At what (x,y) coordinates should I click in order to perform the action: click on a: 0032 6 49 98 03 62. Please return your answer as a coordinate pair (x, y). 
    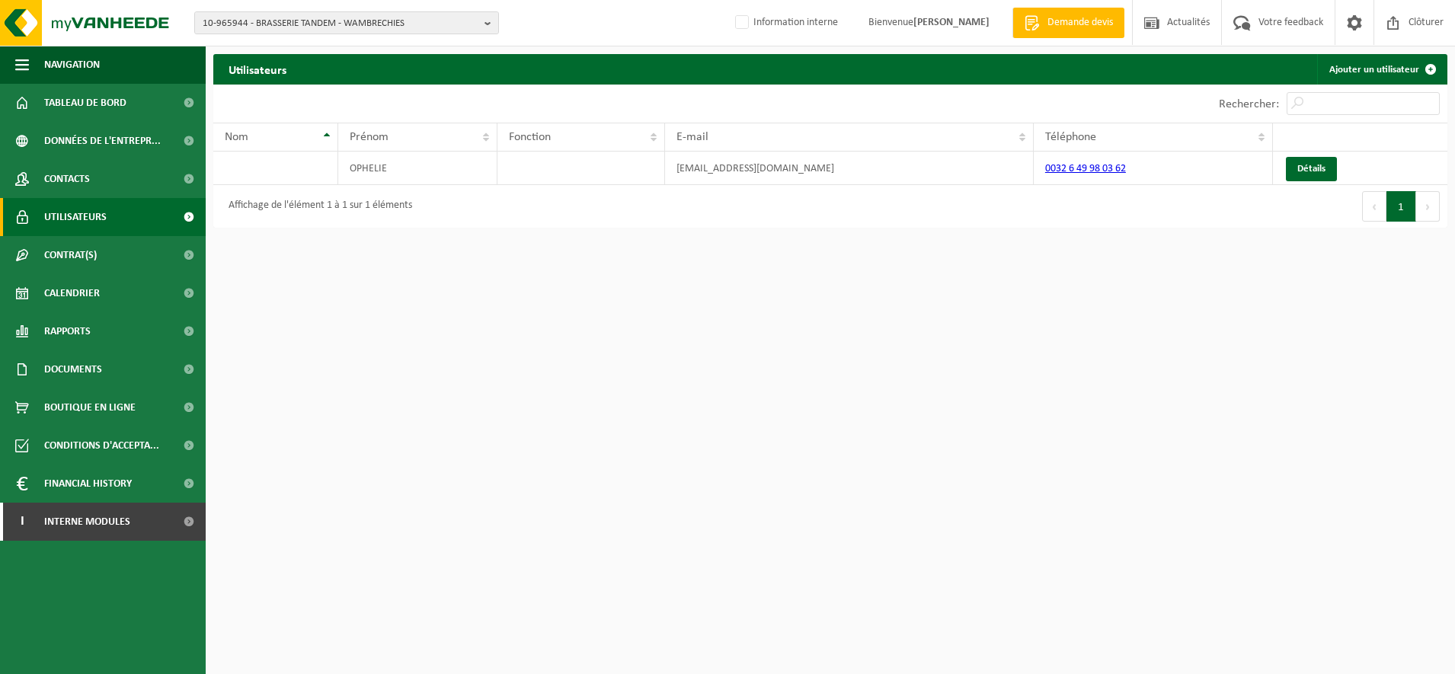
    Looking at the image, I should click on (1086, 168).